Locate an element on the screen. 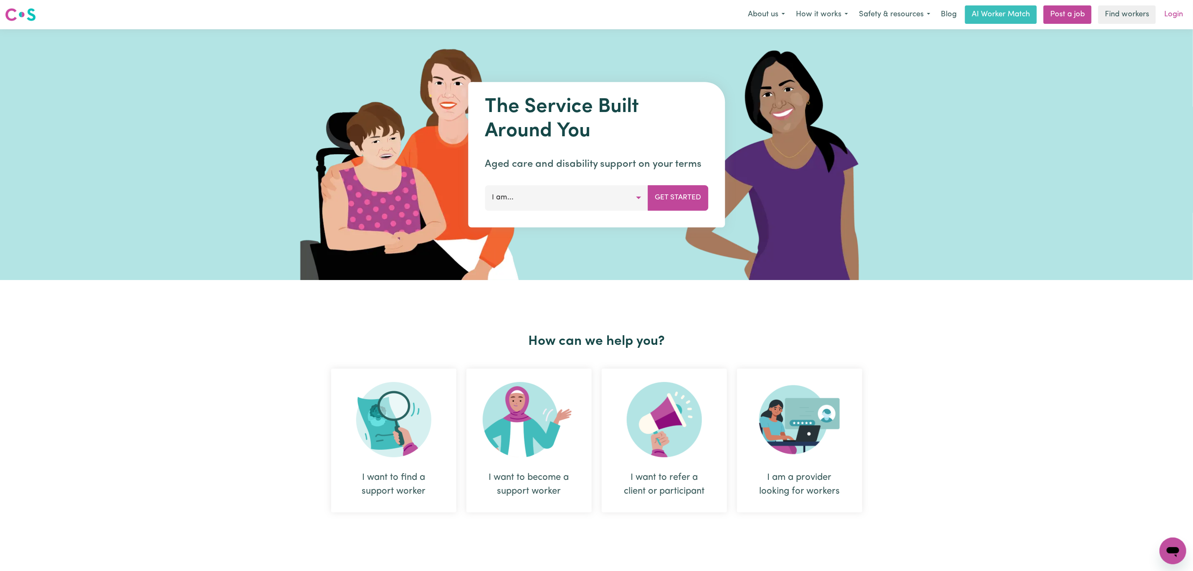  img: Become Worker is located at coordinates (529, 419).